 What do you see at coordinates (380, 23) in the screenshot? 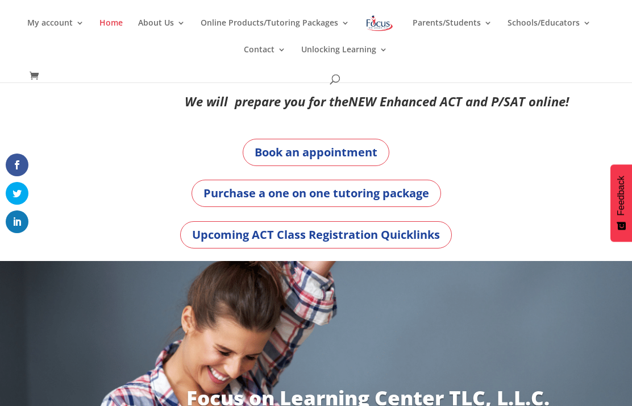
I see `img: Focus on Learning` at bounding box center [380, 23].